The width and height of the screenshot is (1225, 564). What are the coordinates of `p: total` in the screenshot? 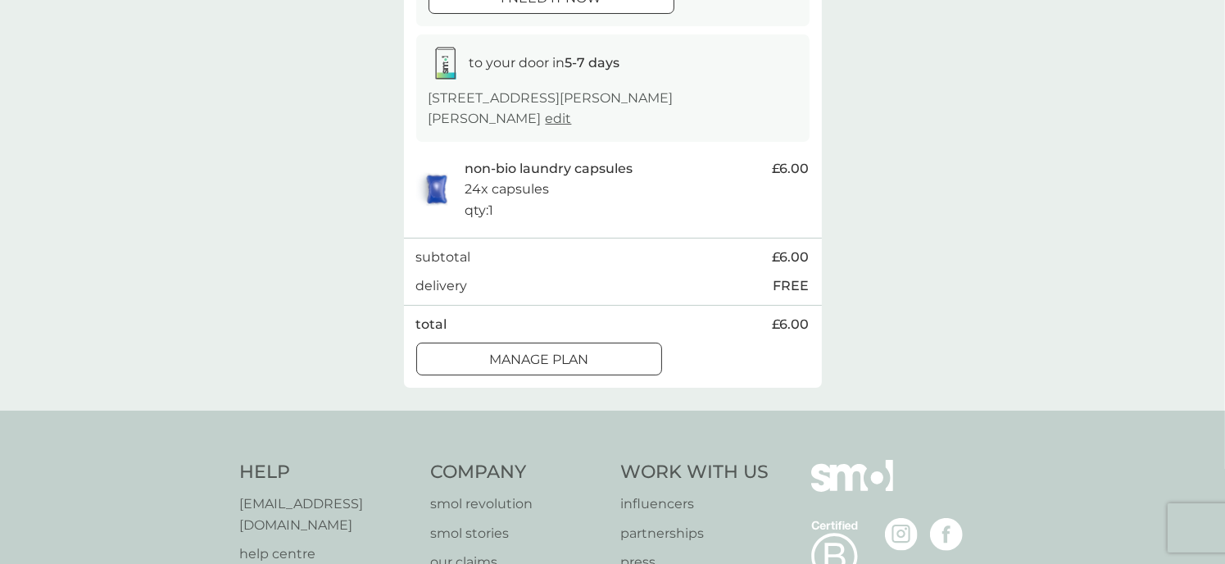 It's located at (432, 325).